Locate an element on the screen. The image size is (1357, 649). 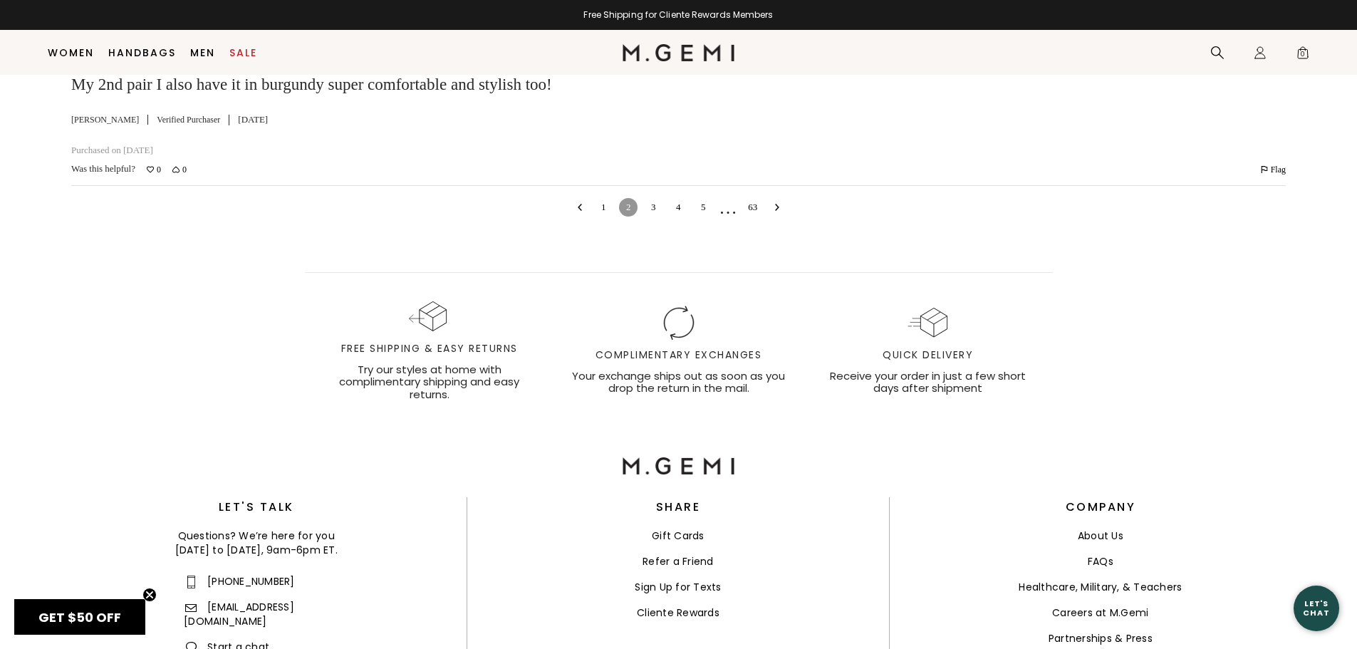
a: Careers at M.Gemi is located at coordinates (1100, 613).